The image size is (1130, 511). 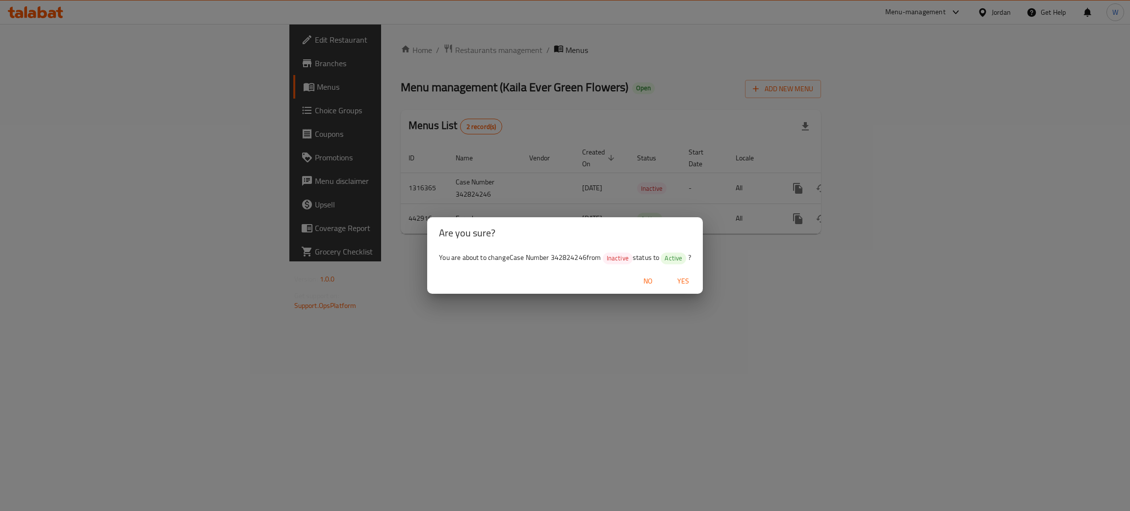 What do you see at coordinates (683, 281) in the screenshot?
I see `span: Yes` at bounding box center [683, 281].